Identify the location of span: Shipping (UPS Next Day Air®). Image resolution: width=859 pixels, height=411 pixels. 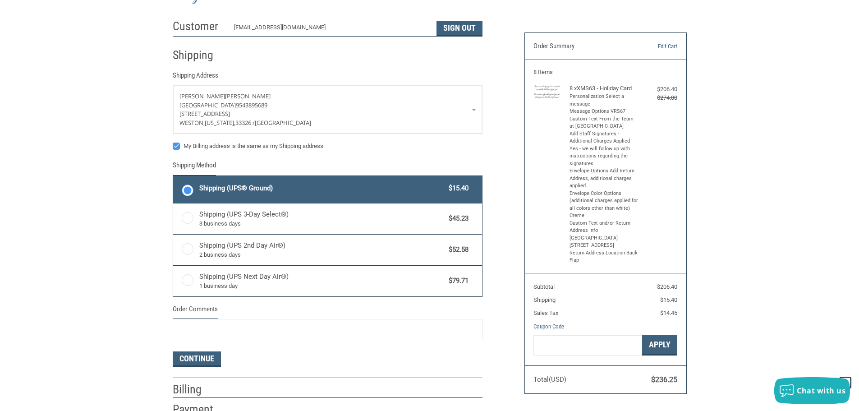
(322, 281).